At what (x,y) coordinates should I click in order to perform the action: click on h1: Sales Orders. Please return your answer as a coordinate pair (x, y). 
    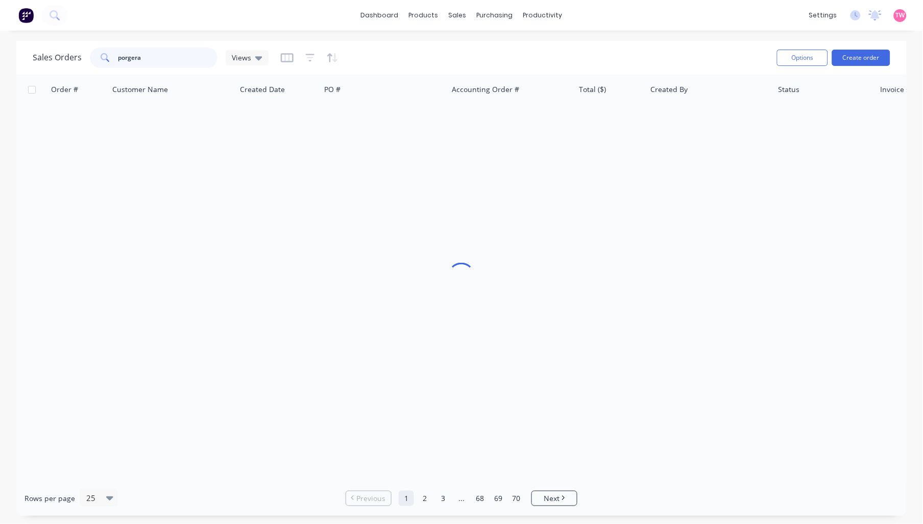
    Looking at the image, I should click on (57, 57).